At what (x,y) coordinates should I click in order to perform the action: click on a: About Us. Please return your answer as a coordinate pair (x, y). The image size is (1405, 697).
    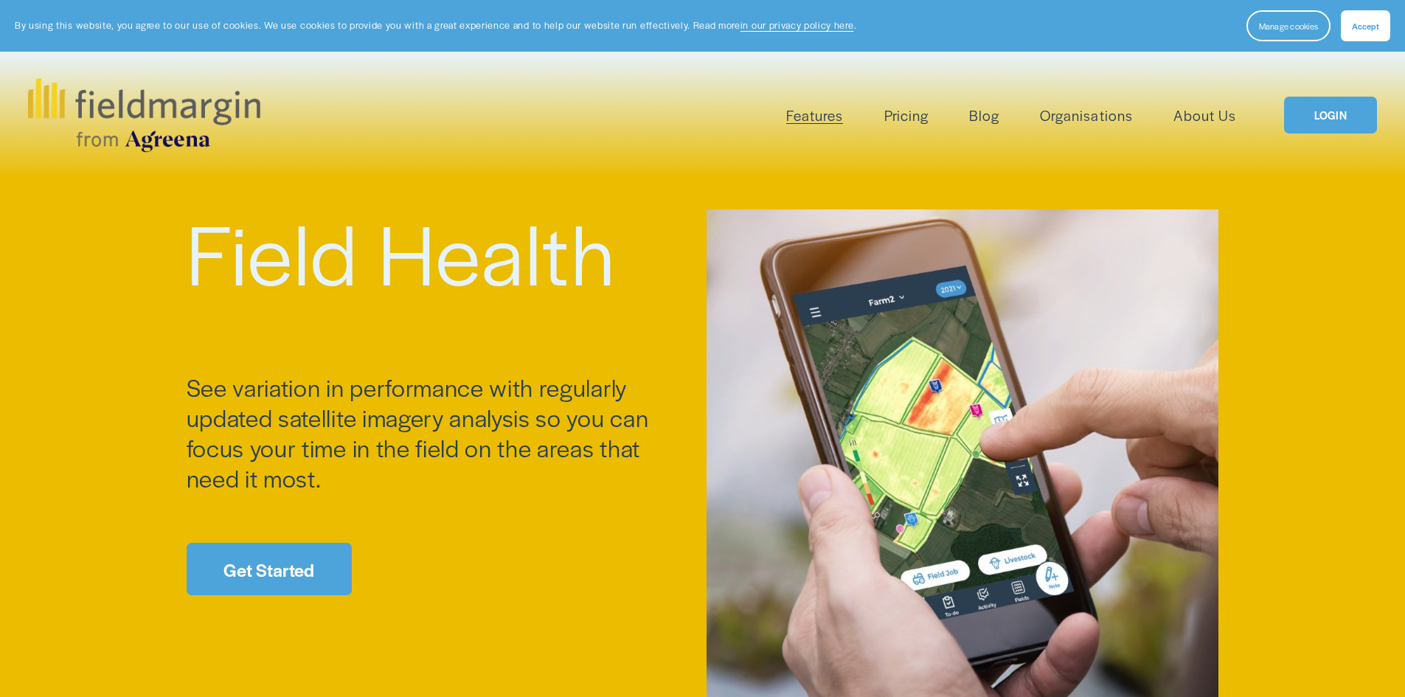
    Looking at the image, I should click on (1205, 115).